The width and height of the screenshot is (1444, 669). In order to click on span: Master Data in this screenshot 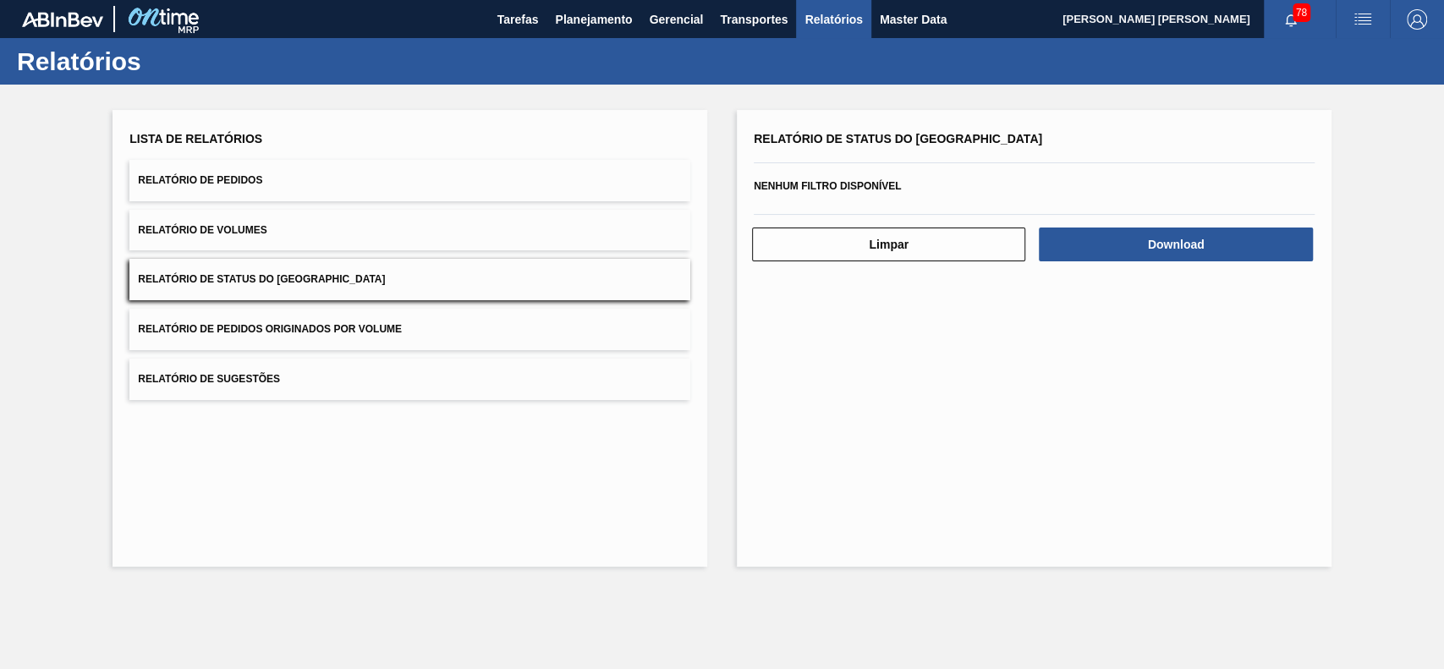, I will do `click(913, 19)`.